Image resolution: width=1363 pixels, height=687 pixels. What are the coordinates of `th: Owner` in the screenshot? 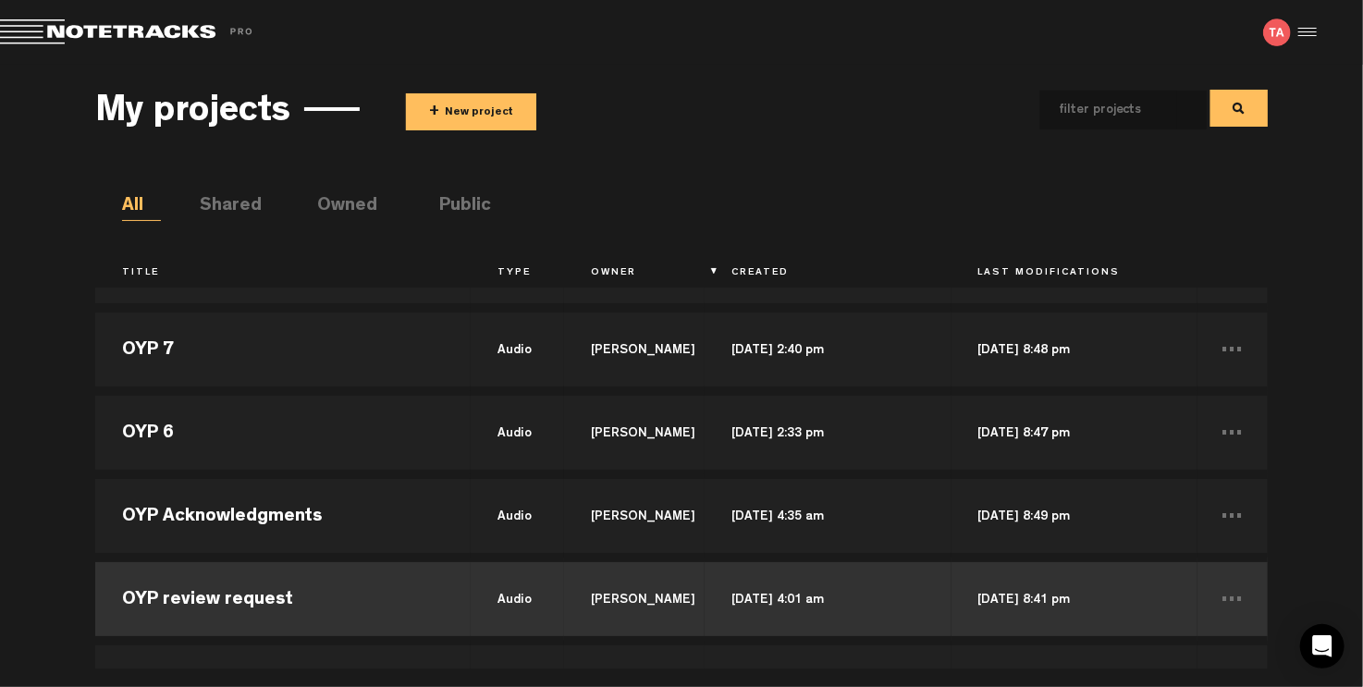 It's located at (634, 274).